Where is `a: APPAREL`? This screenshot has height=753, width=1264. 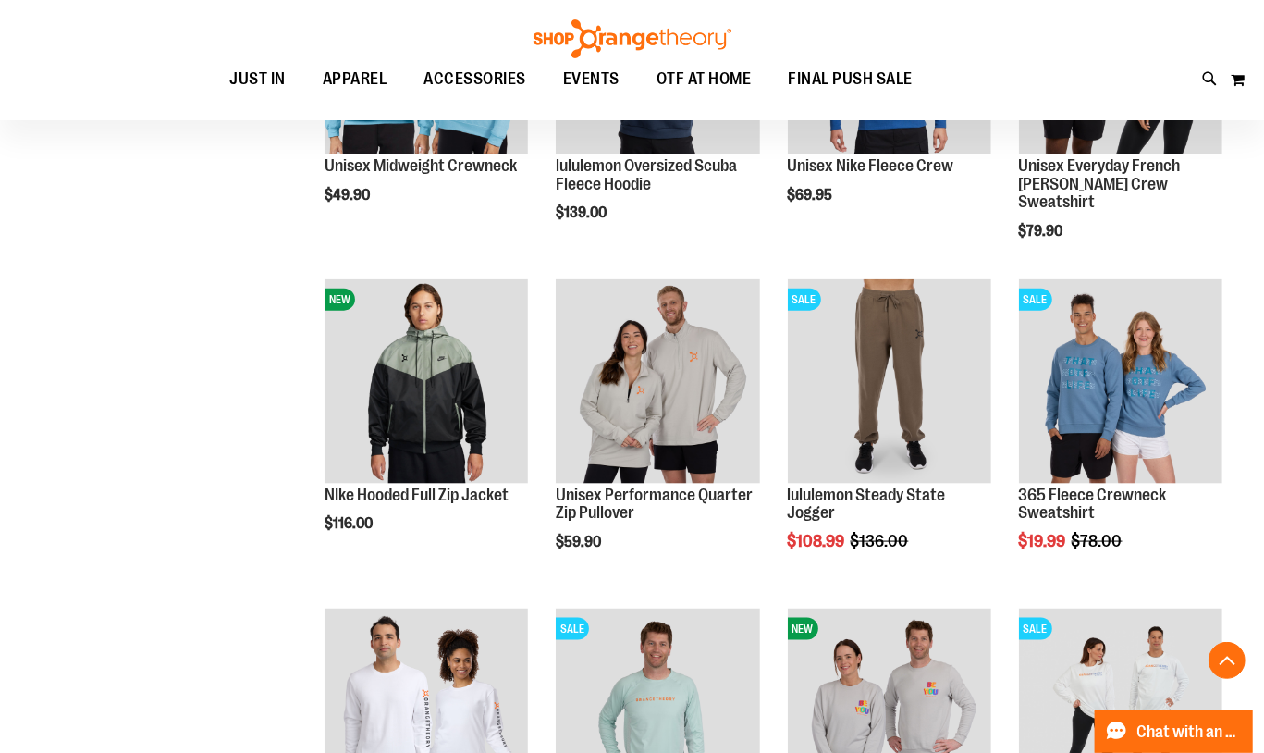
a: APPAREL is located at coordinates (355, 79).